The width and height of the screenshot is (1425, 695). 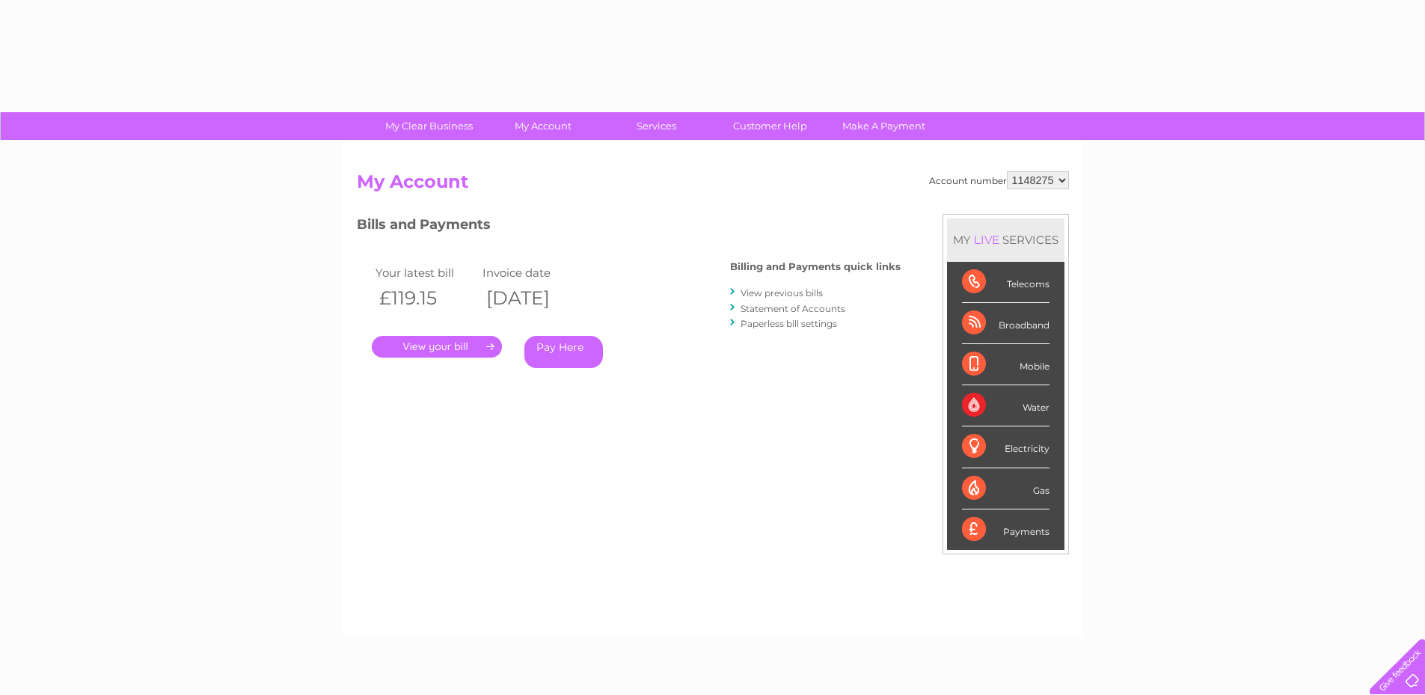 I want to click on a: Make A Payment, so click(x=883, y=126).